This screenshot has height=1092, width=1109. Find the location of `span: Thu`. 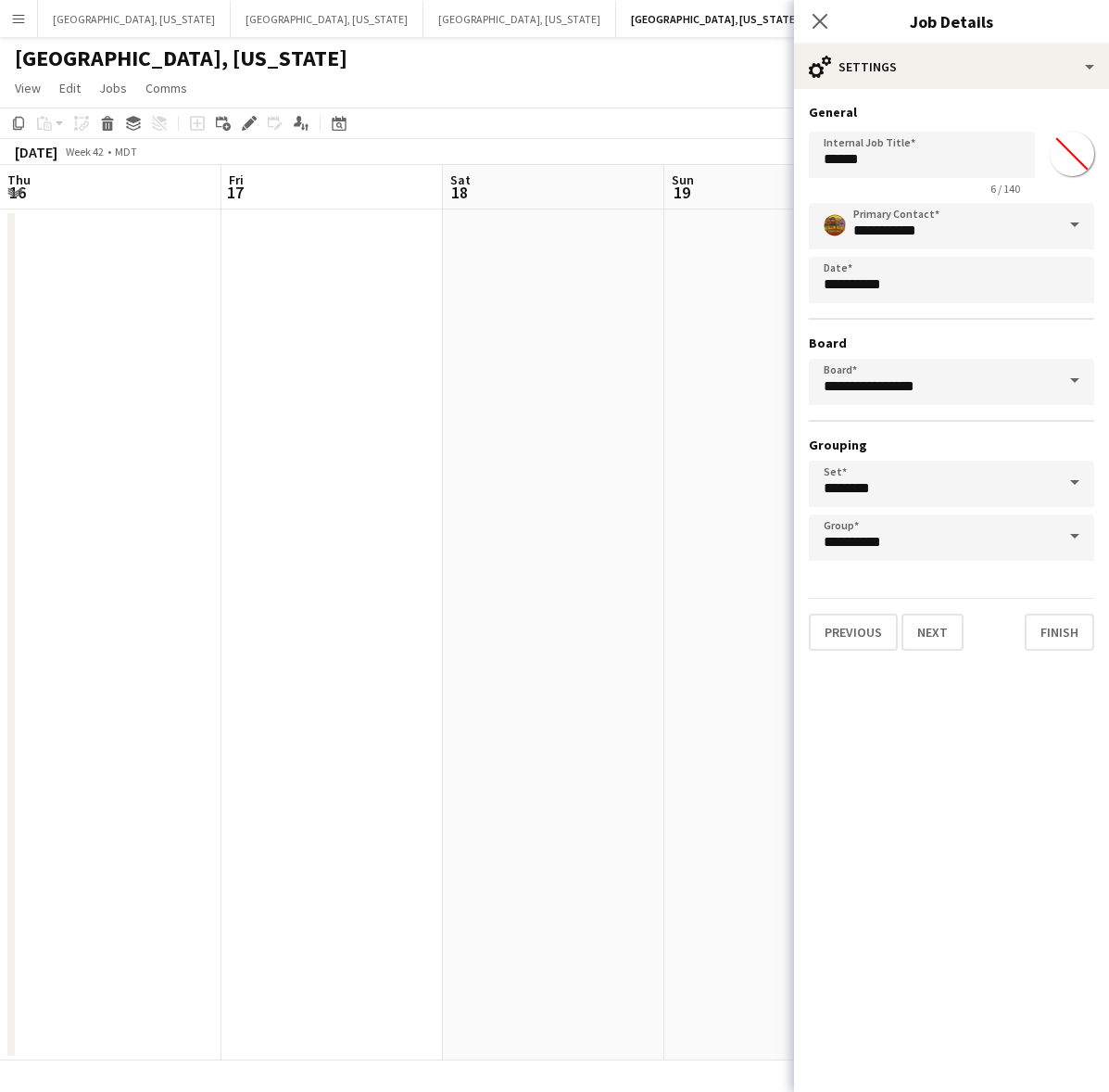

span: Thu is located at coordinates (19, 179).